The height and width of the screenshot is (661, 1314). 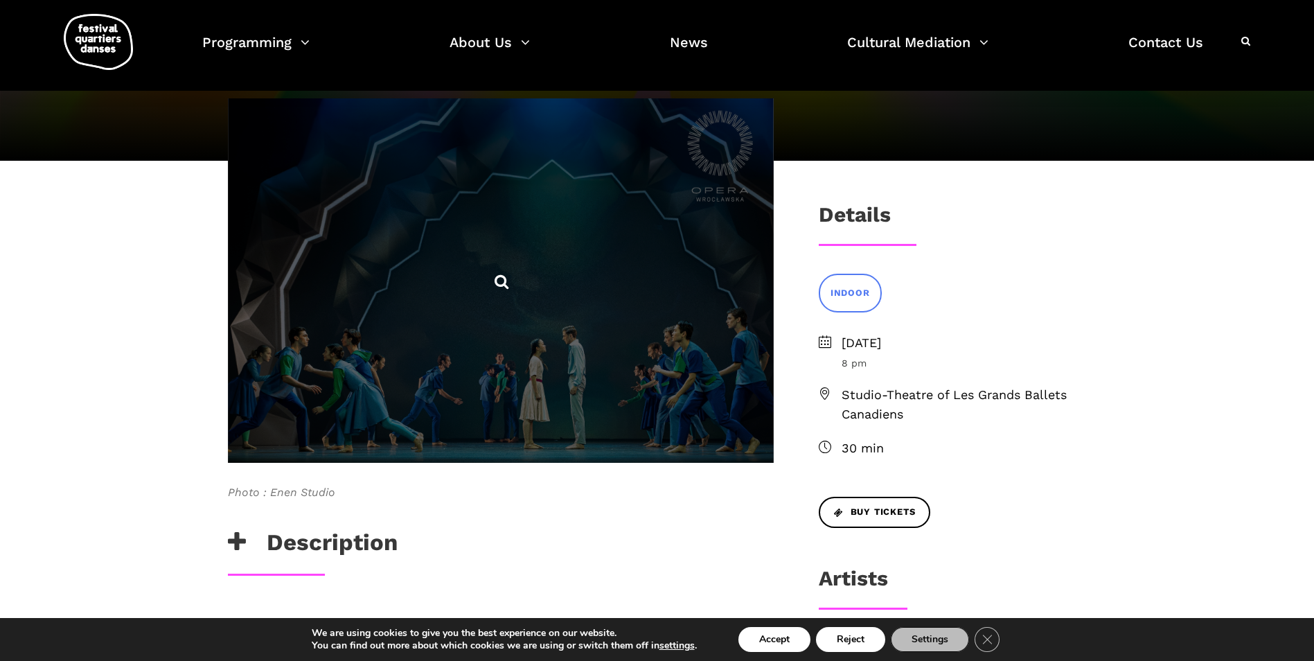 I want to click on span: INDOOR, so click(x=850, y=293).